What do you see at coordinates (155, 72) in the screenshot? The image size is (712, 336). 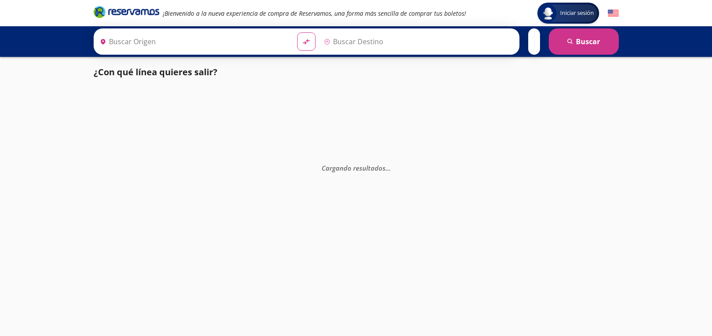 I see `p: ¿Con qué línea quieres salir?` at bounding box center [155, 72].